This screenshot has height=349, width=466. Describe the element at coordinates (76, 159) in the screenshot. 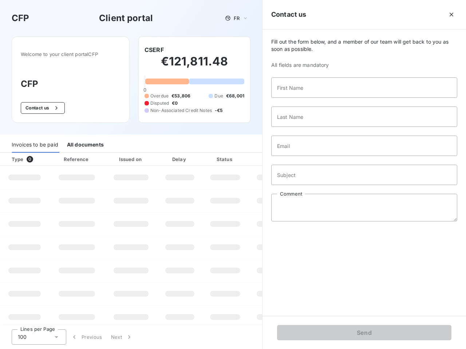

I see `div: Reference` at that location.